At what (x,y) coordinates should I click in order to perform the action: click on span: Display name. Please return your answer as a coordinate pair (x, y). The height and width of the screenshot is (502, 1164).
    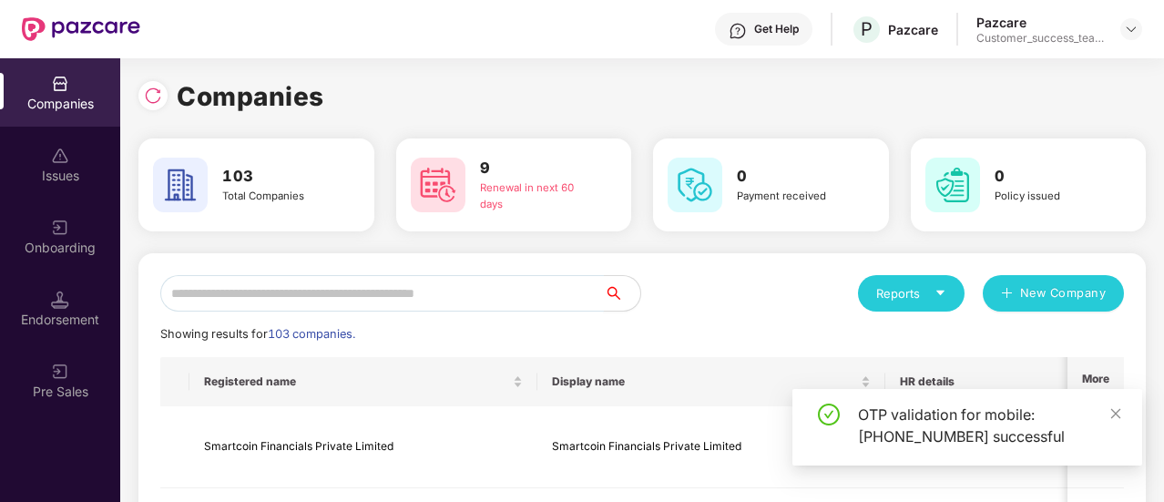
    Looking at the image, I should click on (704, 382).